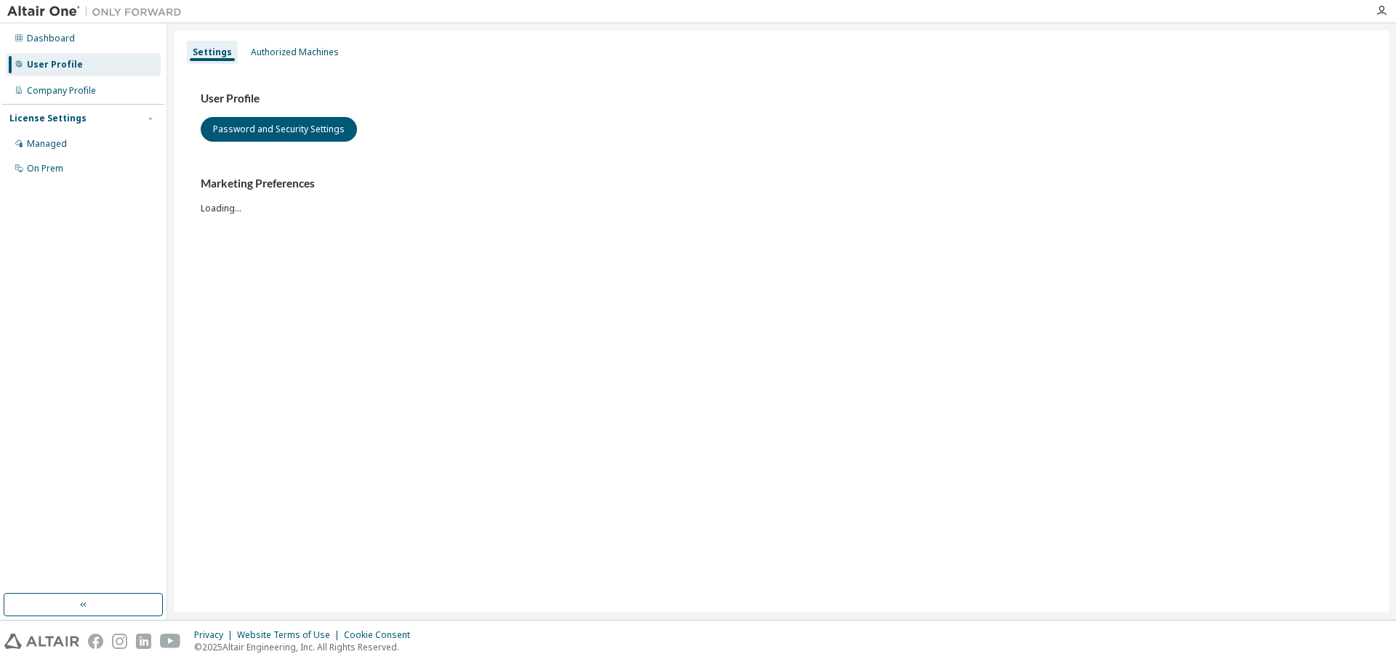 The width and height of the screenshot is (1396, 662). I want to click on img: Altair One, so click(98, 12).